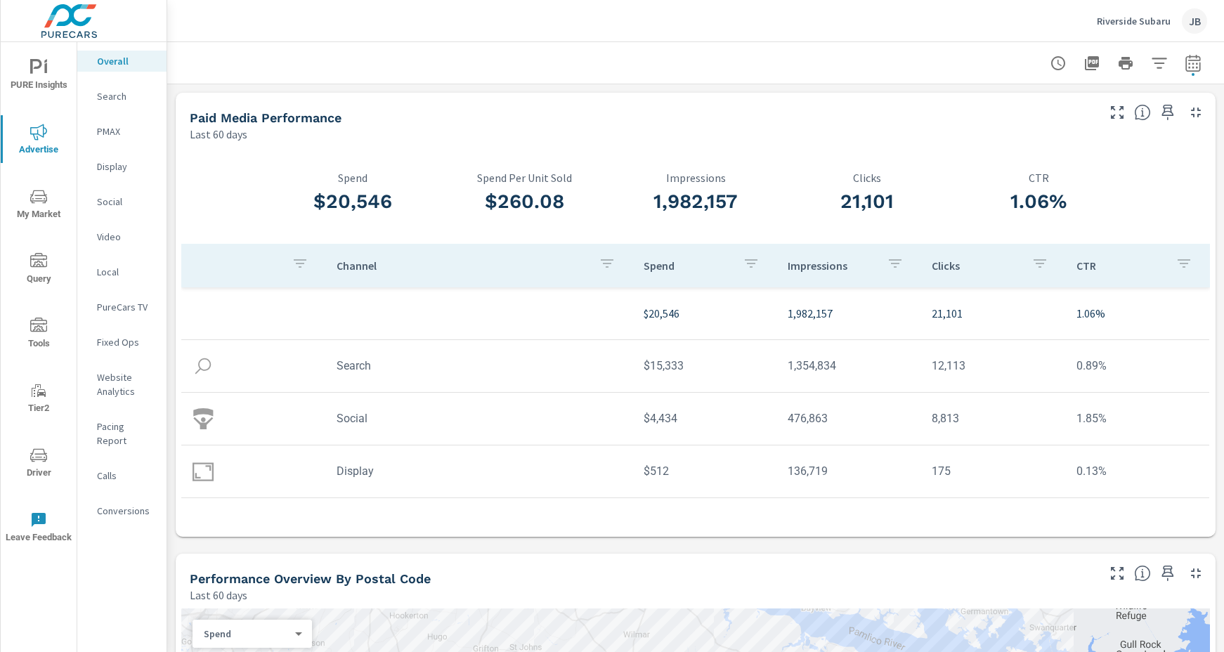 Image resolution: width=1224 pixels, height=652 pixels. I want to click on td: $4,434, so click(704, 418).